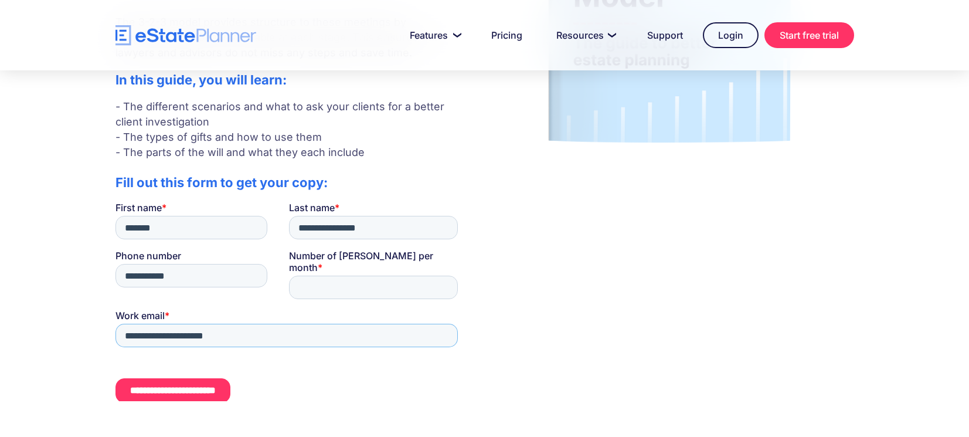 The image size is (969, 437). What do you see at coordinates (507, 35) in the screenshot?
I see `a: Pricing` at bounding box center [507, 35].